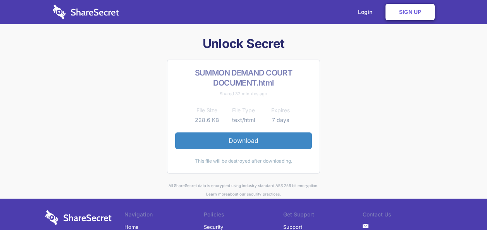  Describe the element at coordinates (207, 120) in the screenshot. I see `td: 228.6 KB` at that location.